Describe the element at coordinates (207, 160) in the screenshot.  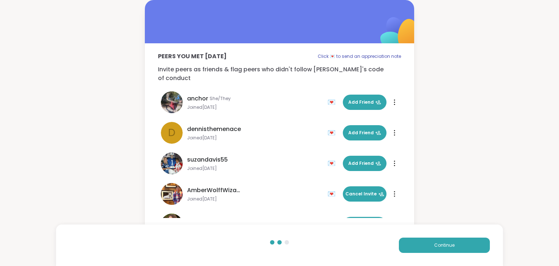
I see `span: suzandavis55` at that location.